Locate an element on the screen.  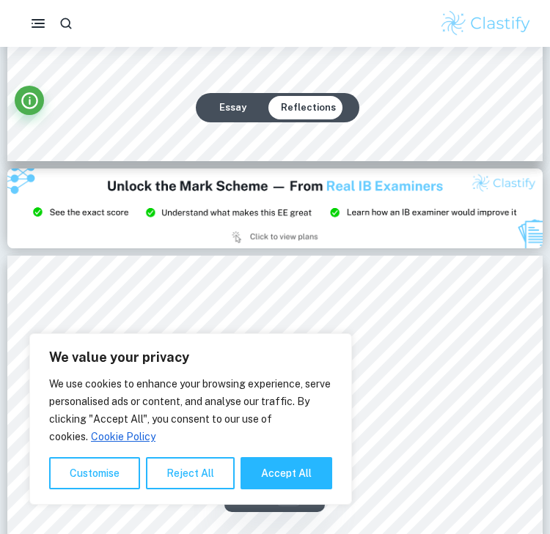
button: Customise is located at coordinates (95, 473).